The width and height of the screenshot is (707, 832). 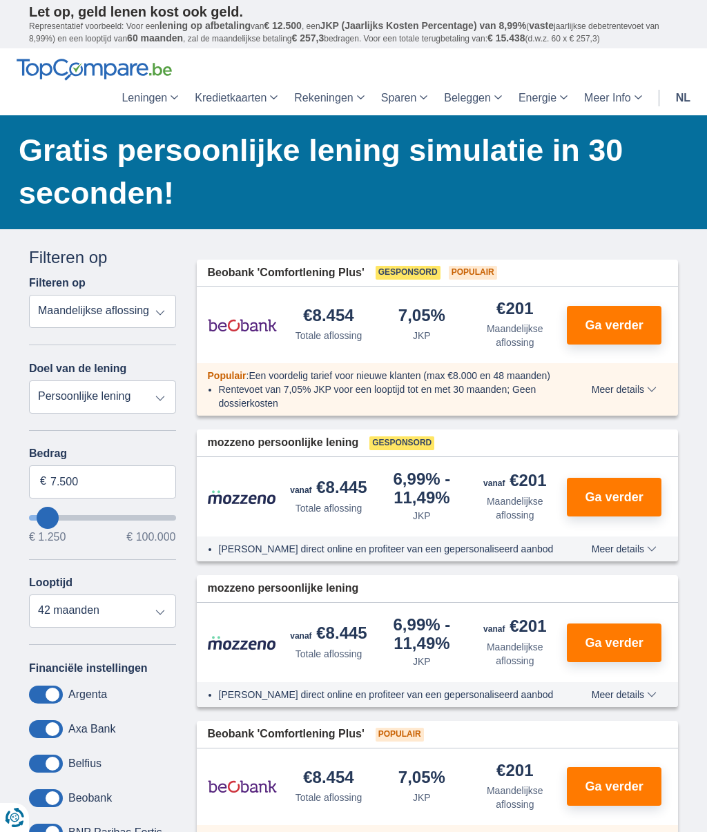 I want to click on span: 60 maanden, so click(x=155, y=38).